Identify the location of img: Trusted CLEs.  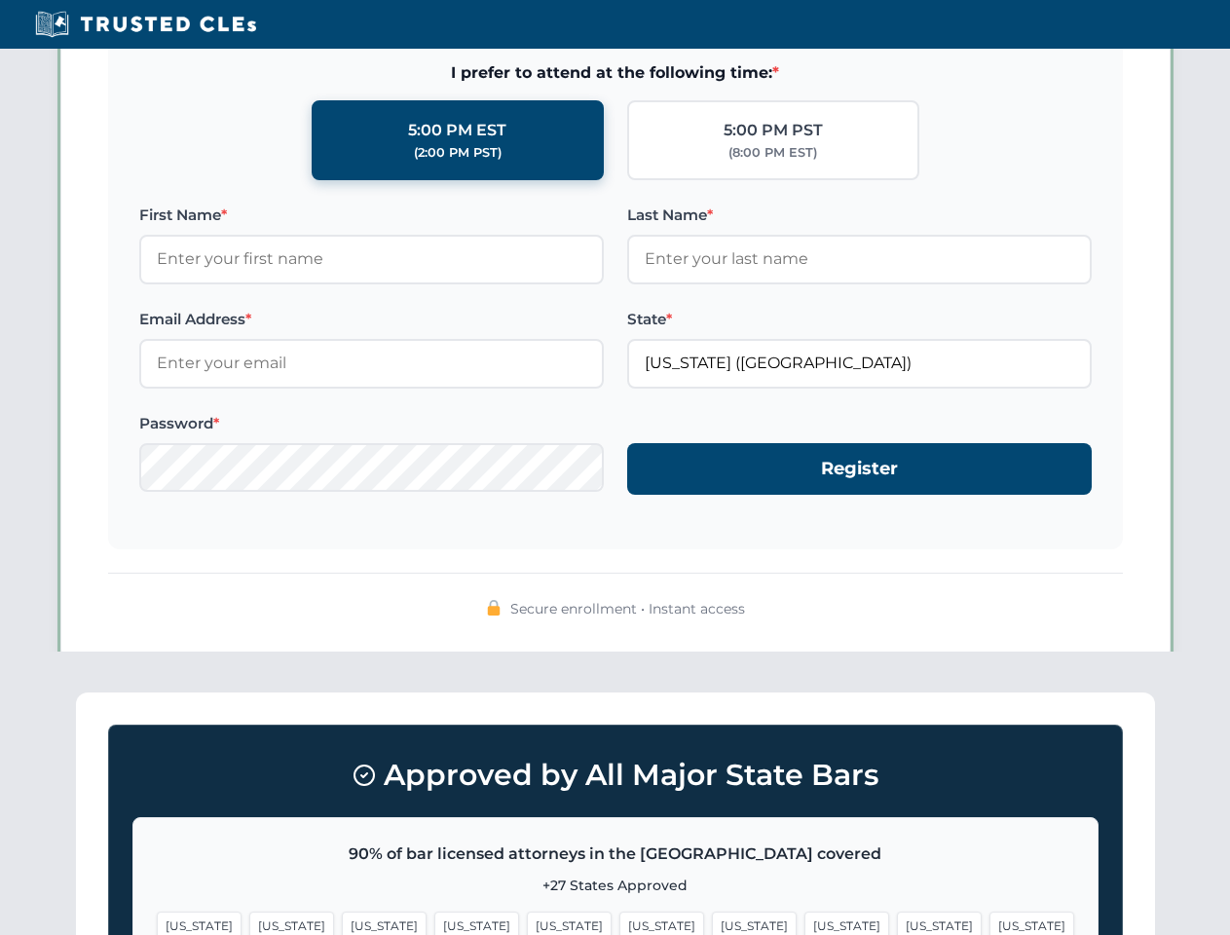
(145, 24).